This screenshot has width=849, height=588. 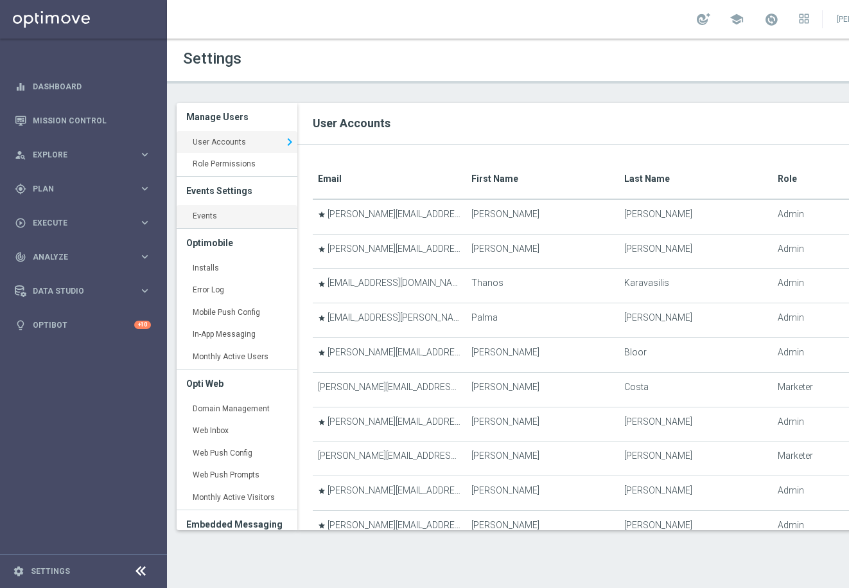 What do you see at coordinates (237, 383) in the screenshot?
I see `h3: Opti Web` at bounding box center [237, 383].